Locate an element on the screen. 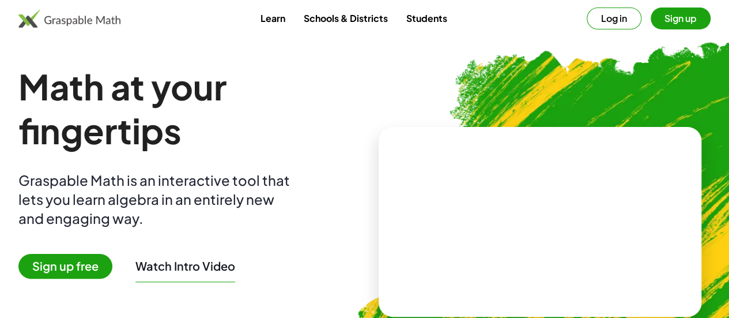  h1: Math at your fingertips is located at coordinates (189, 108).